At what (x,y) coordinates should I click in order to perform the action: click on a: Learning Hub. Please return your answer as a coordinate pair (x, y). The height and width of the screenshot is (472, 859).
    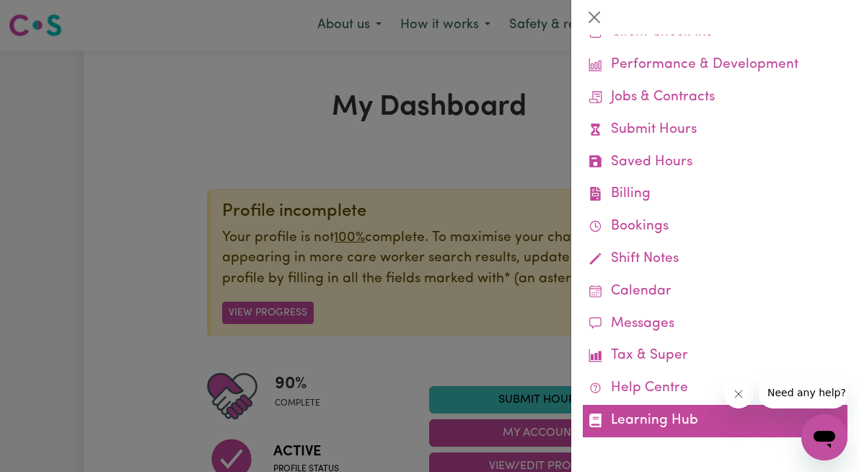
    Looking at the image, I should click on (715, 420).